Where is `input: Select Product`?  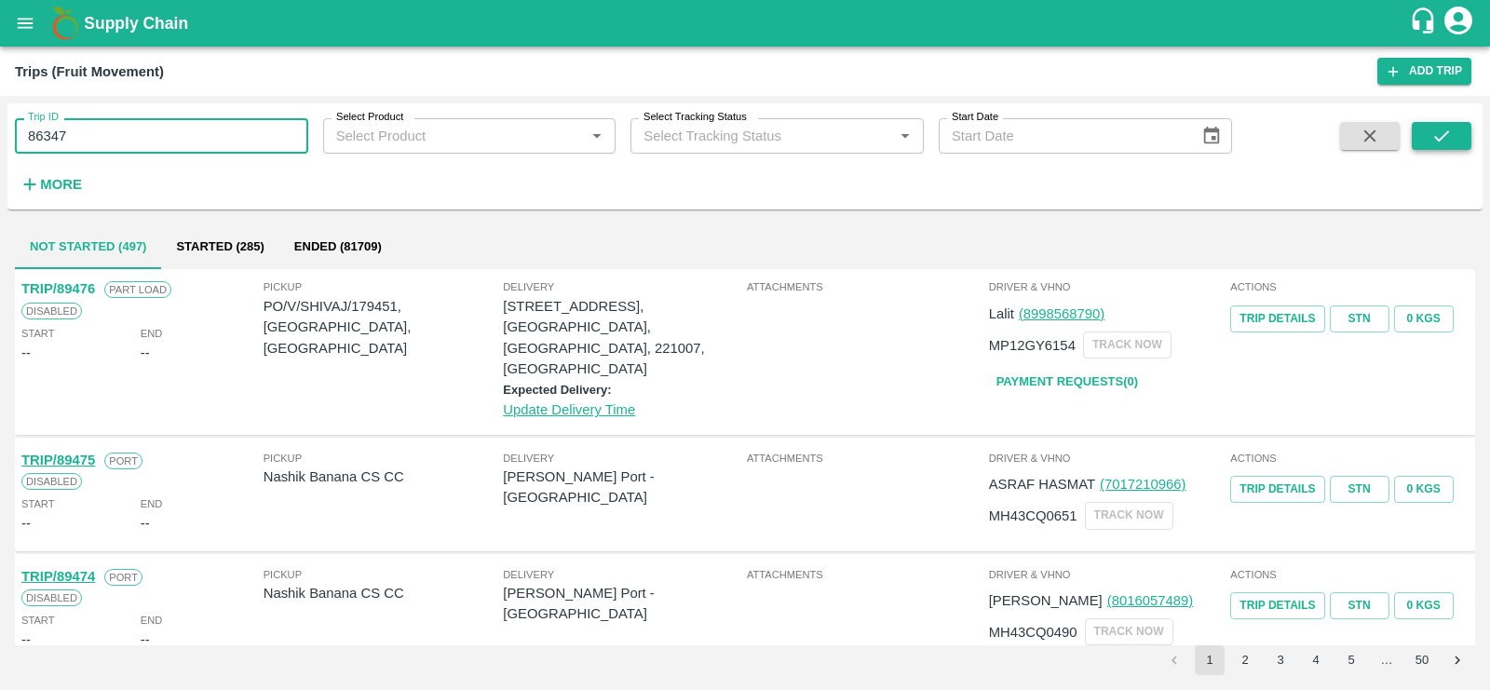 input: Select Product is located at coordinates (454, 136).